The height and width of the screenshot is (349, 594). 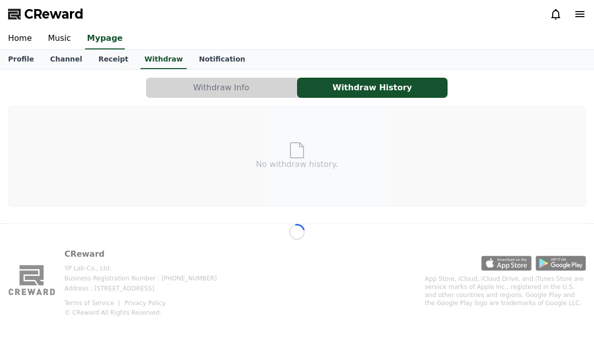 I want to click on a: Music, so click(x=59, y=39).